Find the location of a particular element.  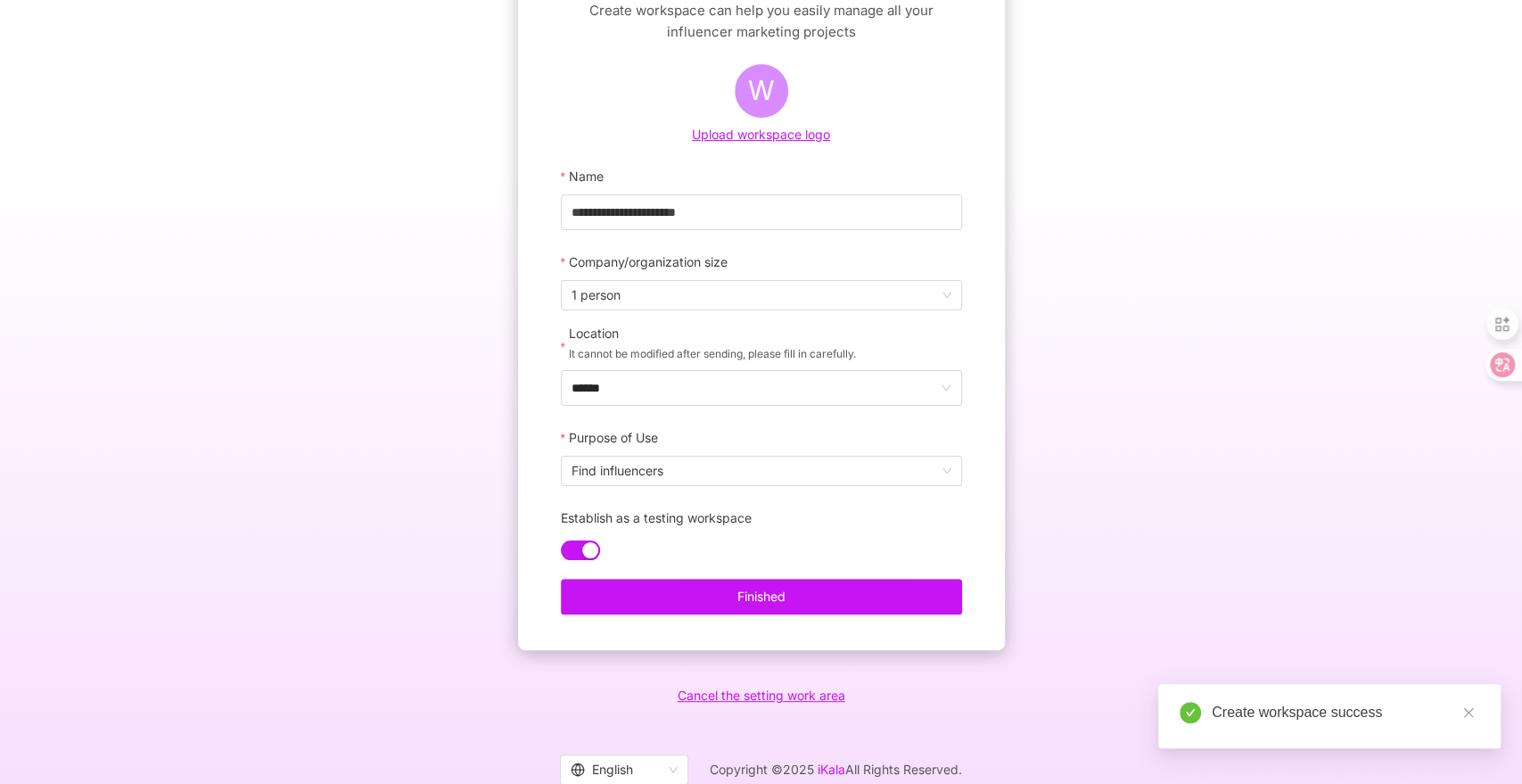

button: Upload workspace logo is located at coordinates (761, 134).